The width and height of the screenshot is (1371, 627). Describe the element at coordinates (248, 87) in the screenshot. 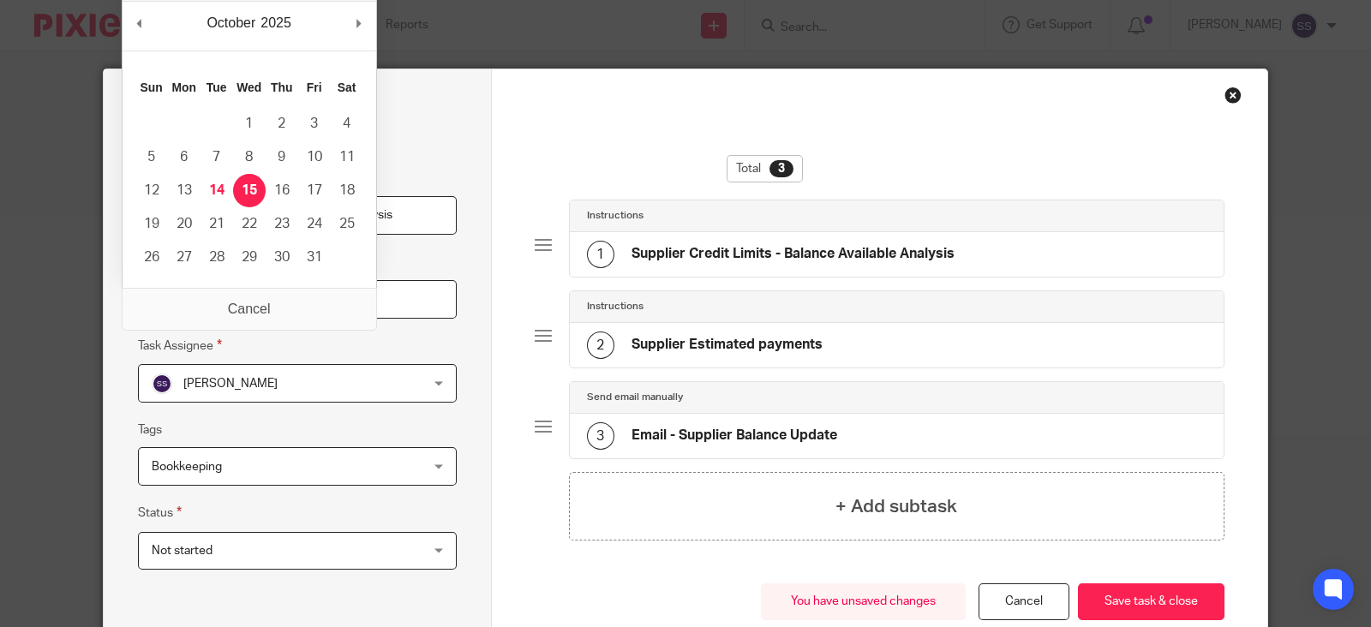

I see `abbr: Wednesday` at that location.